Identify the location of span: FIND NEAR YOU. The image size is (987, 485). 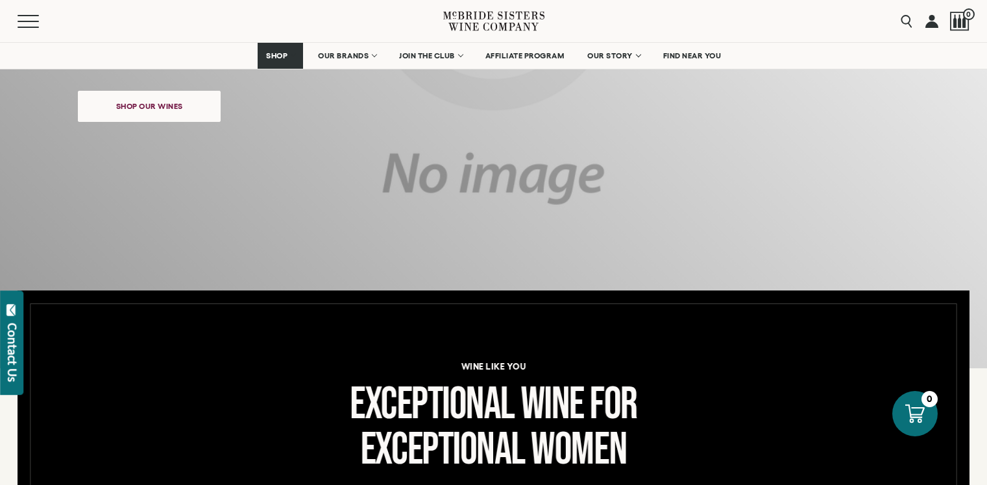
(692, 56).